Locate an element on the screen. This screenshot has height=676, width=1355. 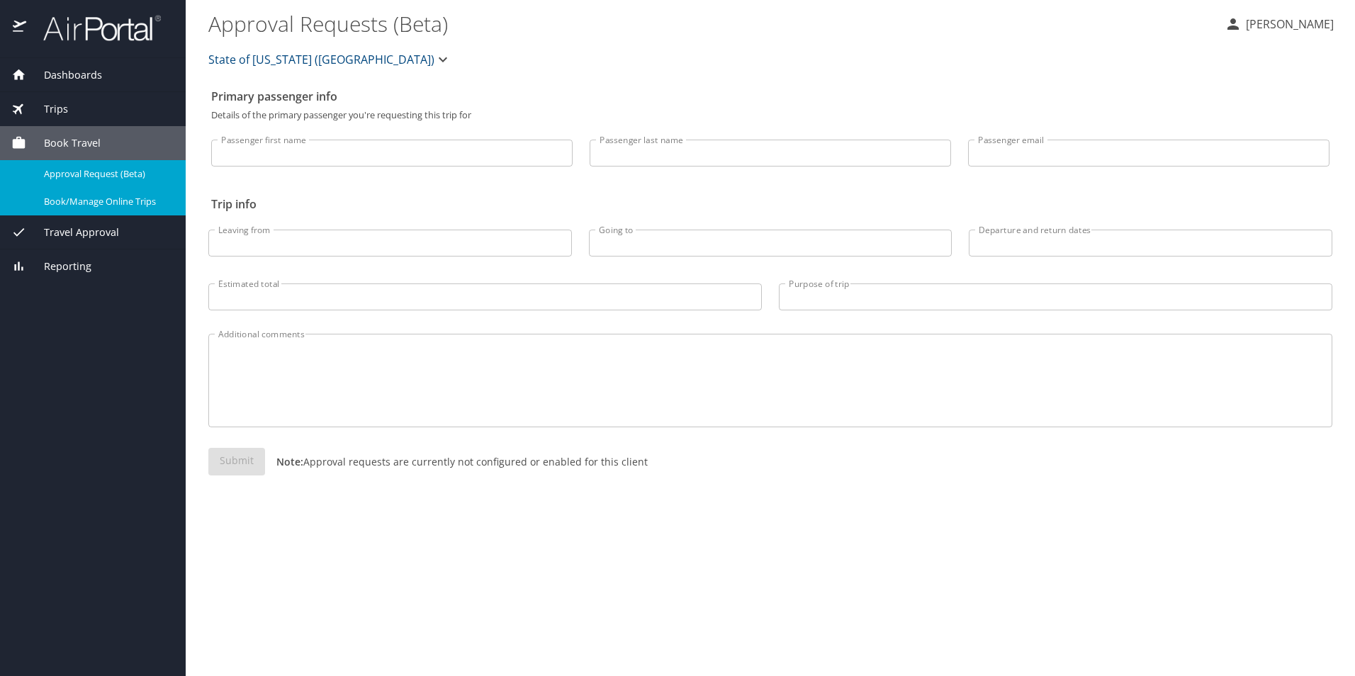
img: icon-airportal.png is located at coordinates (20, 28).